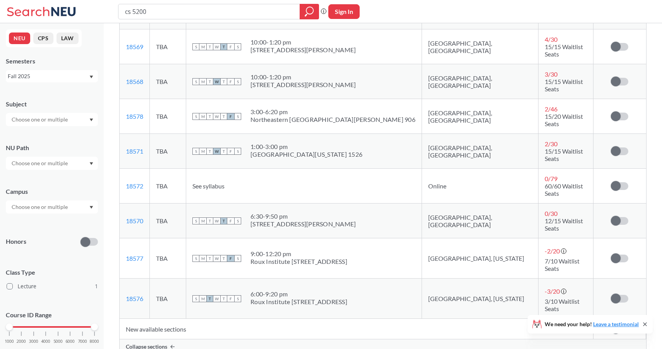 The image size is (662, 349). I want to click on p: Honors, so click(16, 242).